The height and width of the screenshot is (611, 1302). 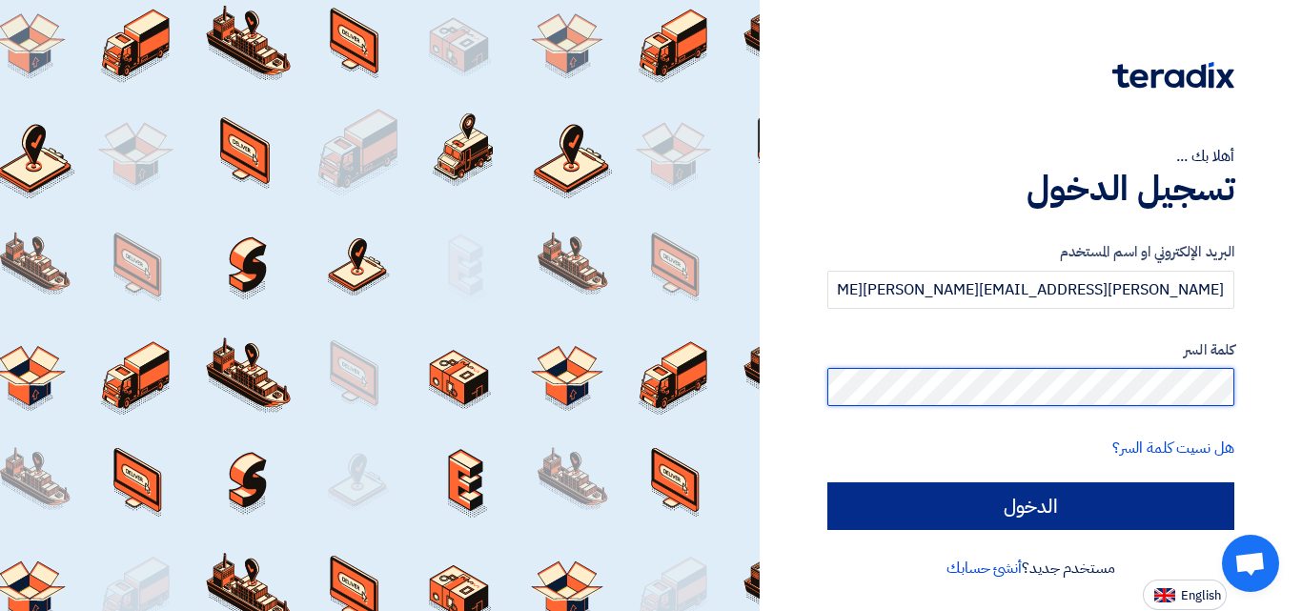 What do you see at coordinates (1173, 75) in the screenshot?
I see `img: Teradix logo` at bounding box center [1173, 75].